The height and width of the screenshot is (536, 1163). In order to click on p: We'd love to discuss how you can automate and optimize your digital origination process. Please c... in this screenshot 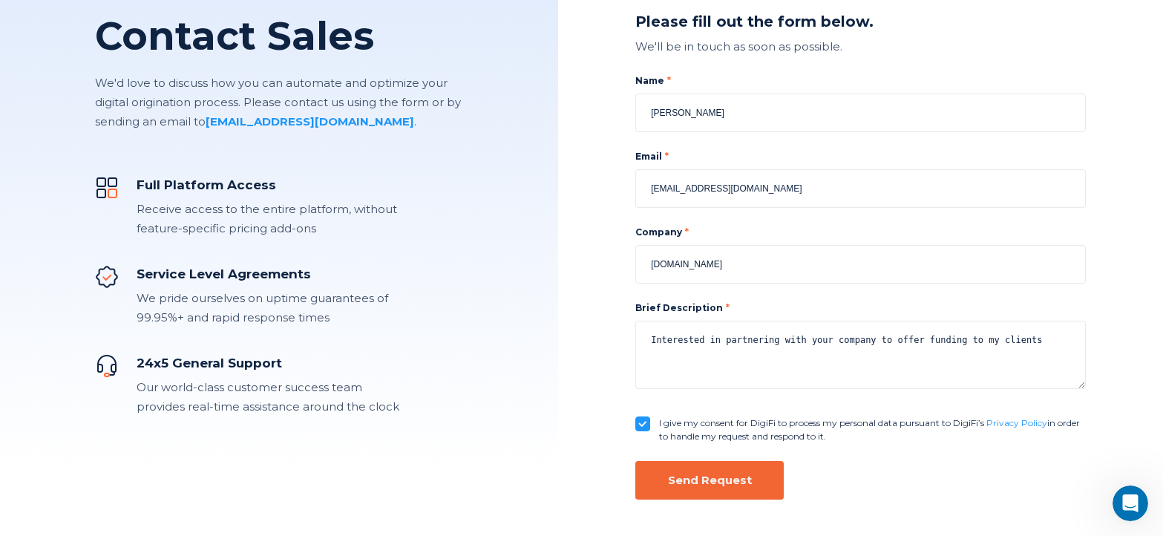, I will do `click(278, 102)`.